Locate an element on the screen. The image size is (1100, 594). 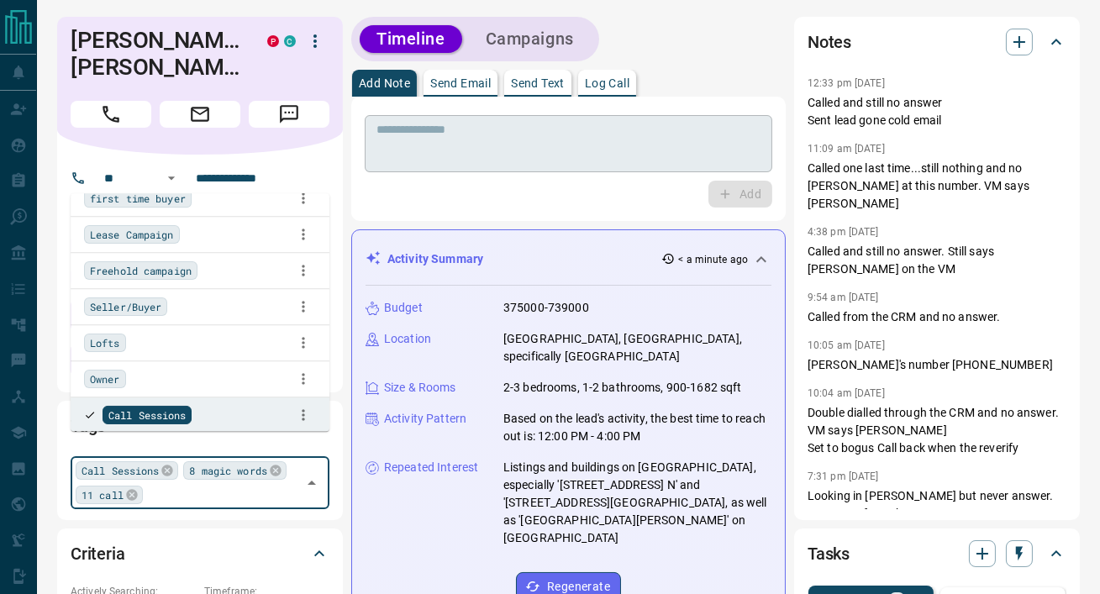
span: Owner is located at coordinates (105, 380).